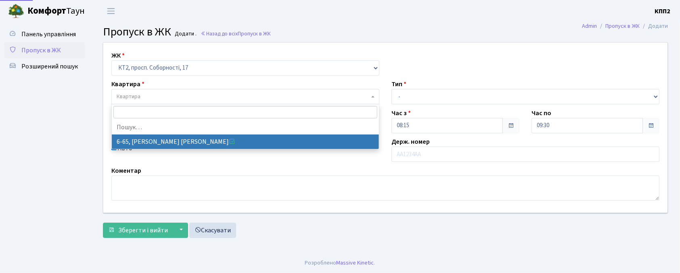 This screenshot has height=273, width=680. I want to click on span: Зберегти і вийти, so click(143, 231).